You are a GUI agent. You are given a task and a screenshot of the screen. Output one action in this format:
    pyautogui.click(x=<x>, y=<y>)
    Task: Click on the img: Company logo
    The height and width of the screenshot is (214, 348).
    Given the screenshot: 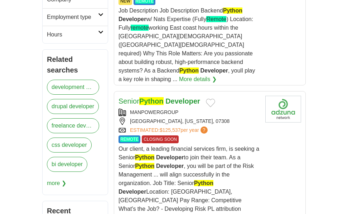 What is the action you would take?
    pyautogui.click(x=283, y=109)
    